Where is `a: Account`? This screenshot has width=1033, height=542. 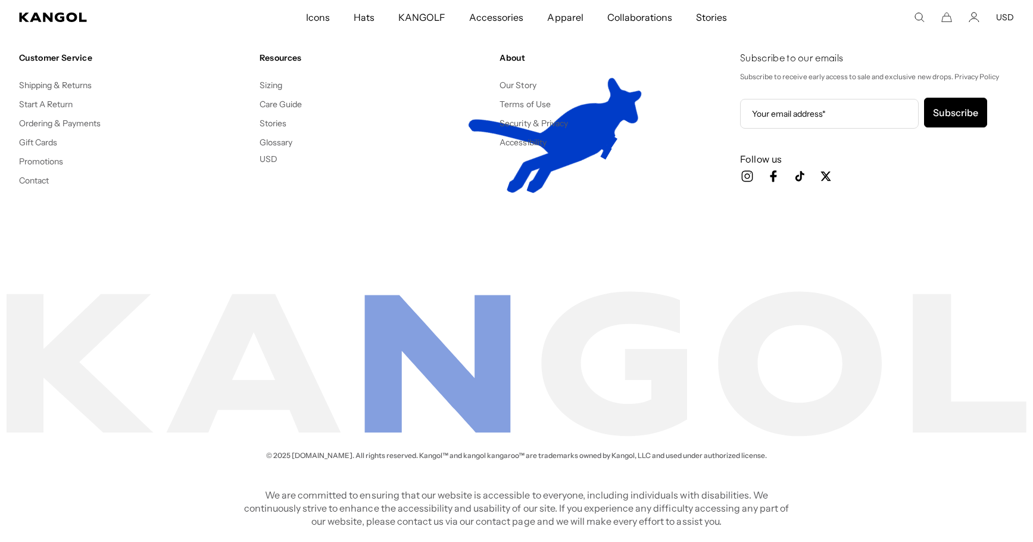 a: Account is located at coordinates (974, 17).